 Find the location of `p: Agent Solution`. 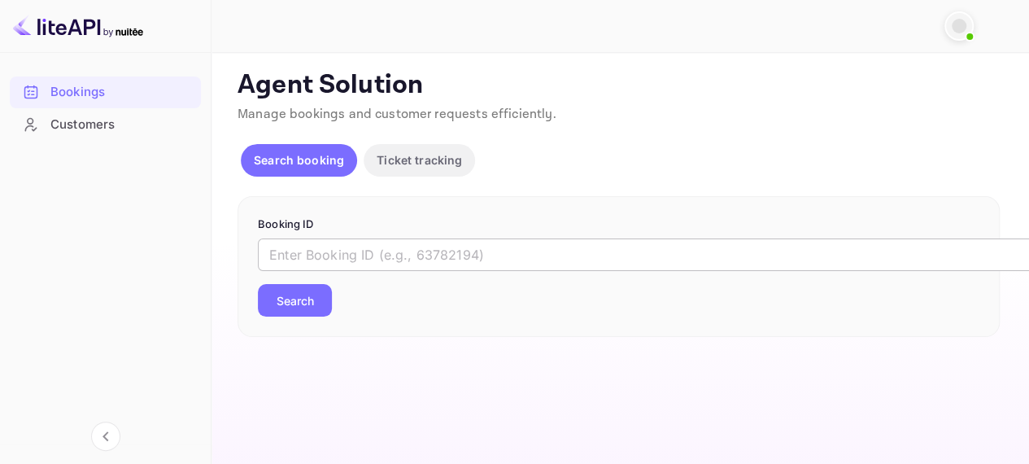

p: Agent Solution is located at coordinates (618, 85).